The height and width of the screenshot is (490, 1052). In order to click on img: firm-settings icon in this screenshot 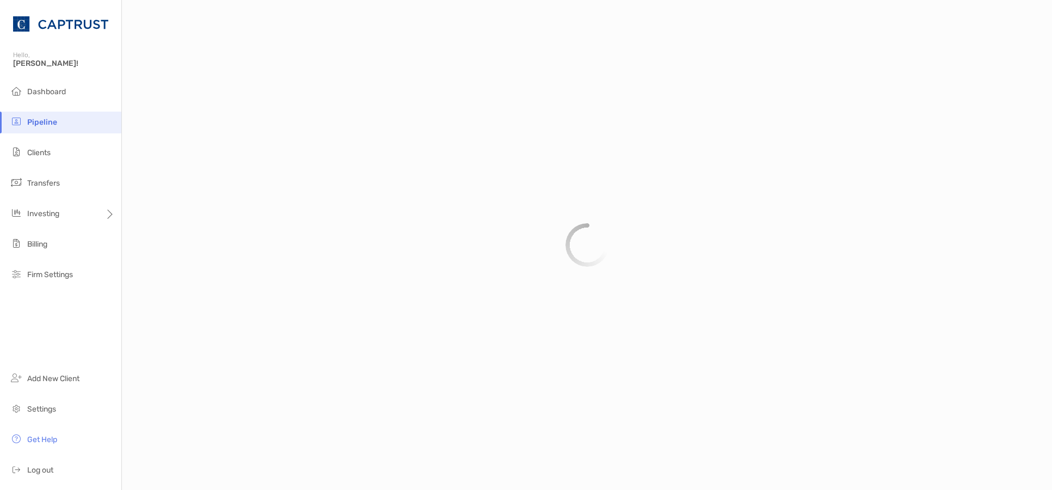, I will do `click(16, 274)`.